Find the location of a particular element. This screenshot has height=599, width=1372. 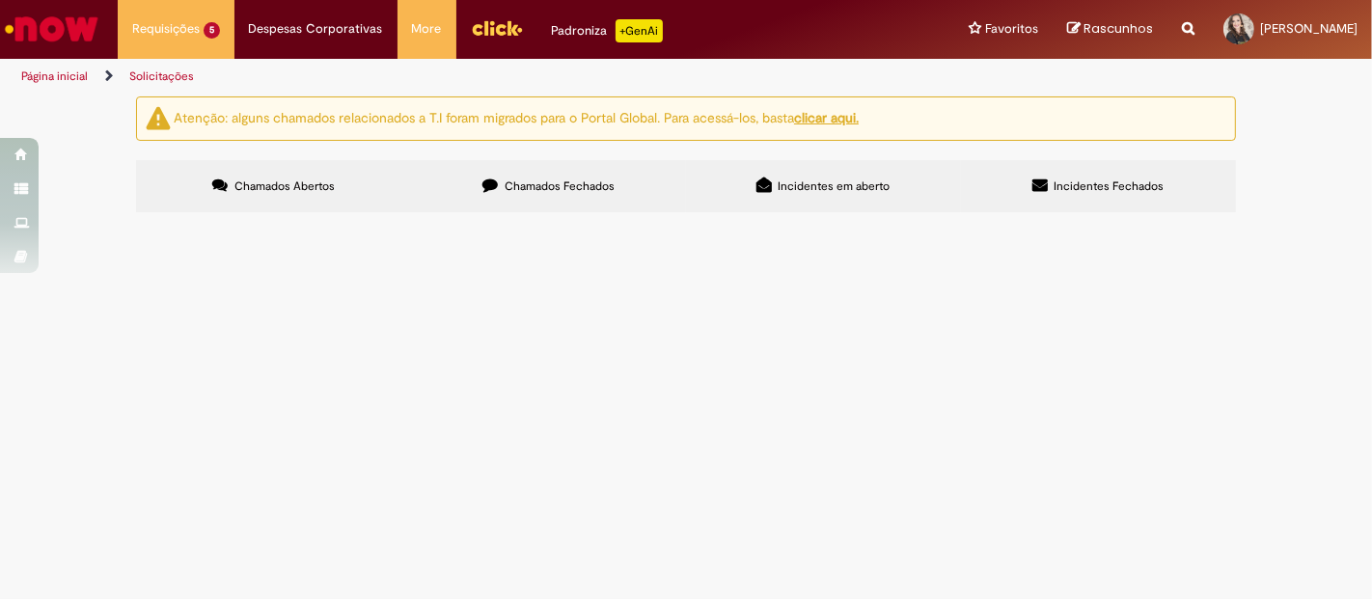

div: Padroniza is located at coordinates (607, 31).